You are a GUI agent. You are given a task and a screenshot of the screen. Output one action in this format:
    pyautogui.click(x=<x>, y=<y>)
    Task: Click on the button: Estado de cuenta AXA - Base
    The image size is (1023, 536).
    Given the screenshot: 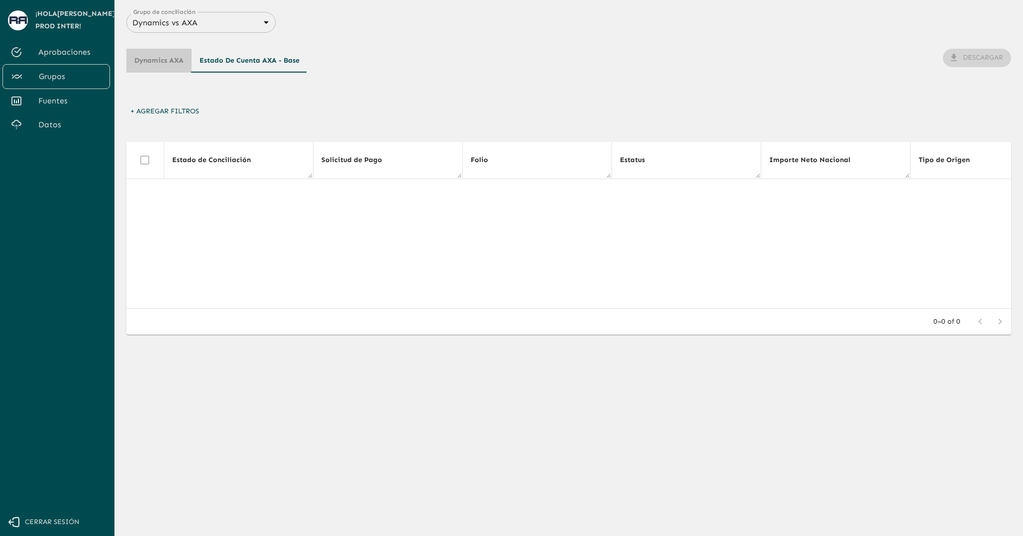 What is the action you would take?
    pyautogui.click(x=249, y=61)
    